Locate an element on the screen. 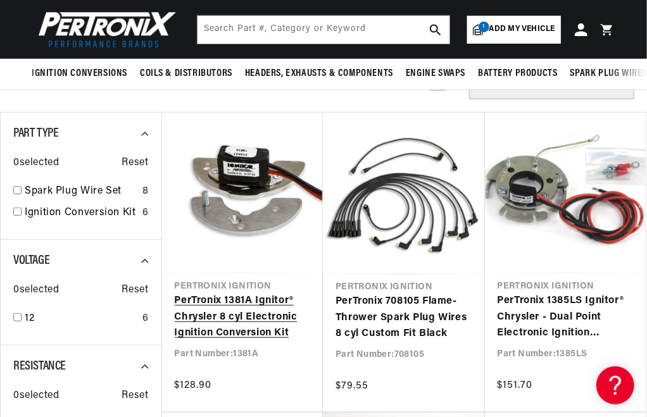  span: Ignition Conversions is located at coordinates (79, 73).